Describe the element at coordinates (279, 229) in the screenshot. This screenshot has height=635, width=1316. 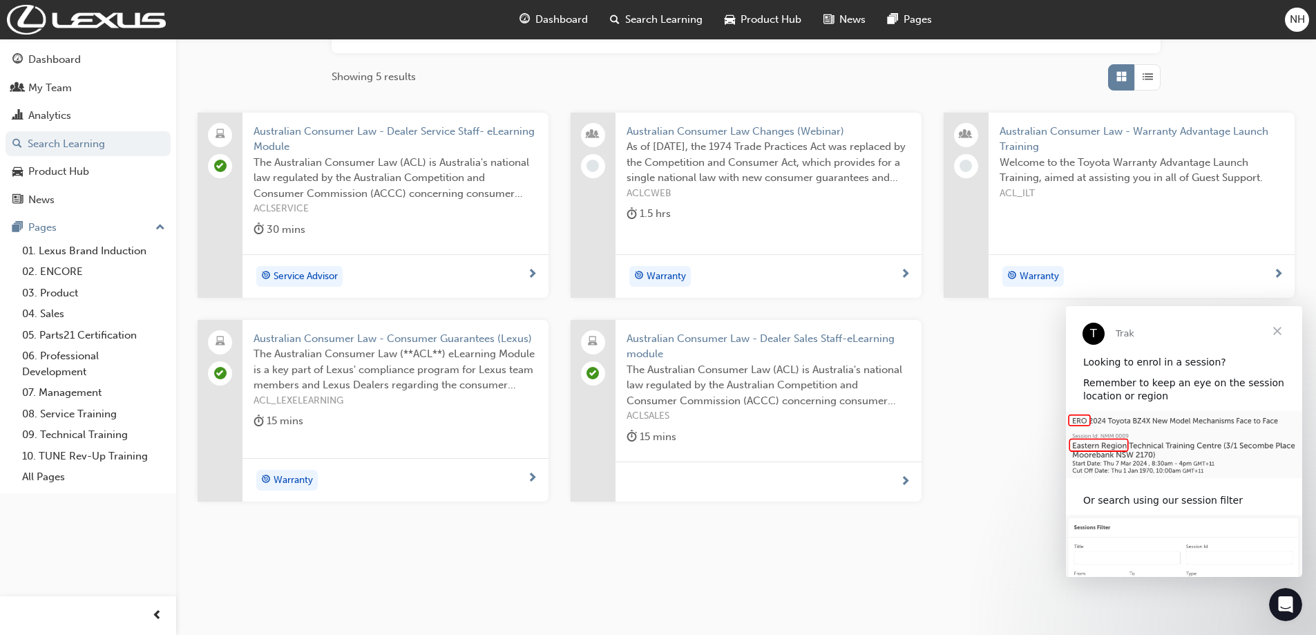
I see `div: 30 mins` at that location.